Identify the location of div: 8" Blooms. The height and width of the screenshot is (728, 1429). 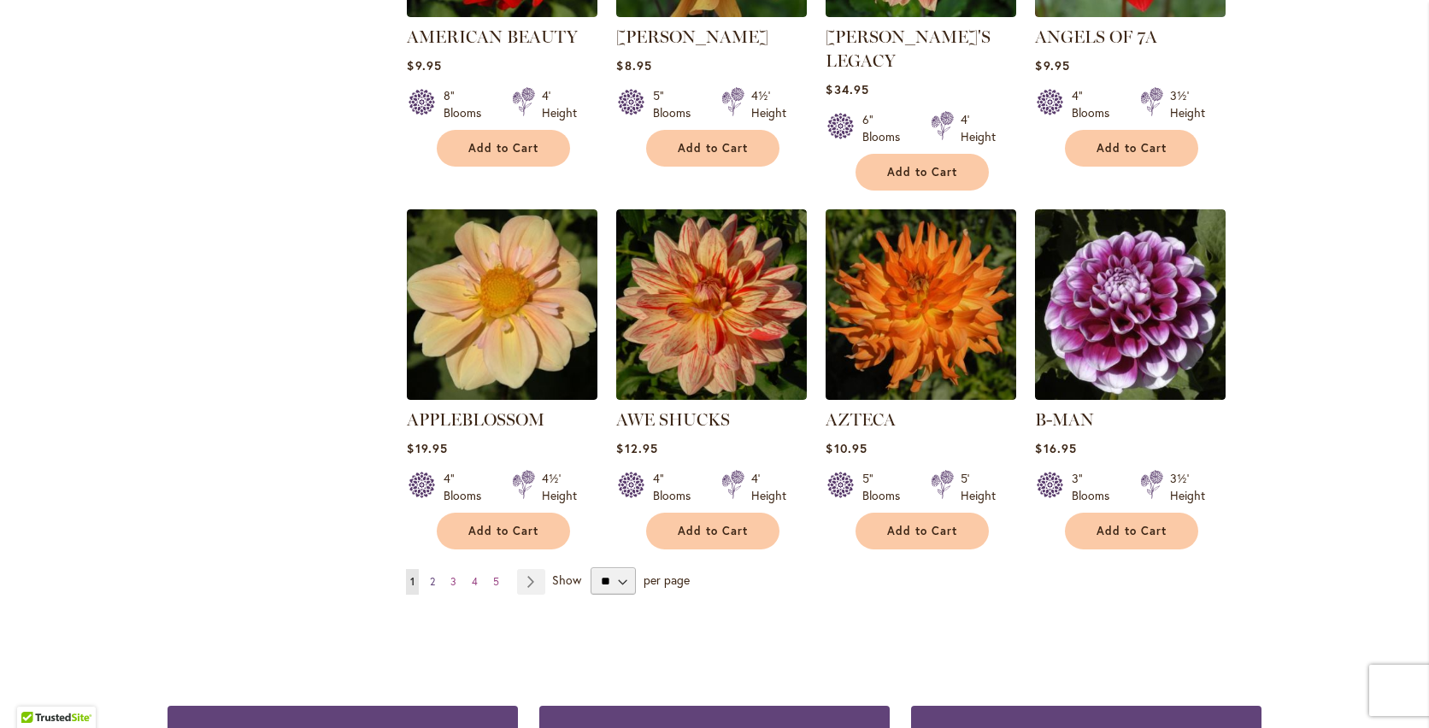
(467, 104).